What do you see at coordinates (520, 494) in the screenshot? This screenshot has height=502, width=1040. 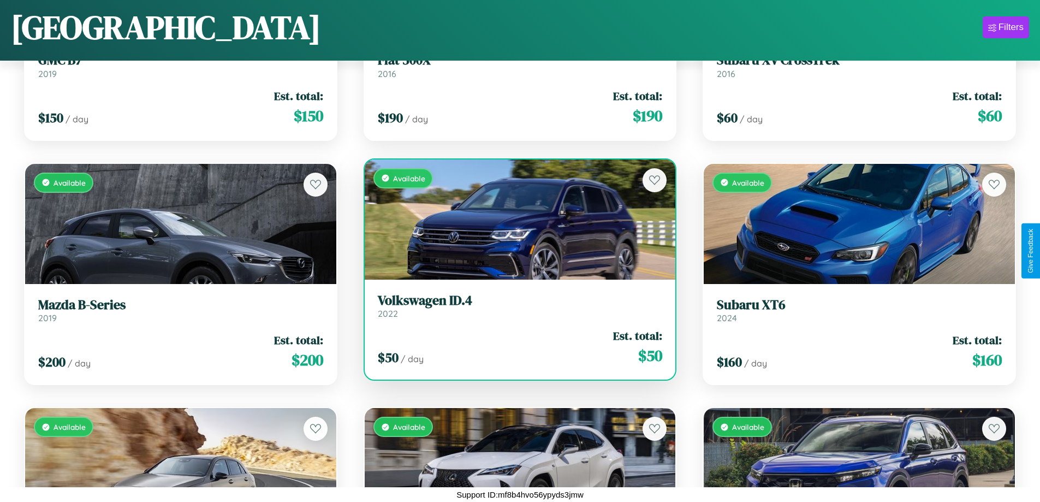 I see `p: Support ID: mf8b4hvo56ypyds3jmw` at bounding box center [520, 494].